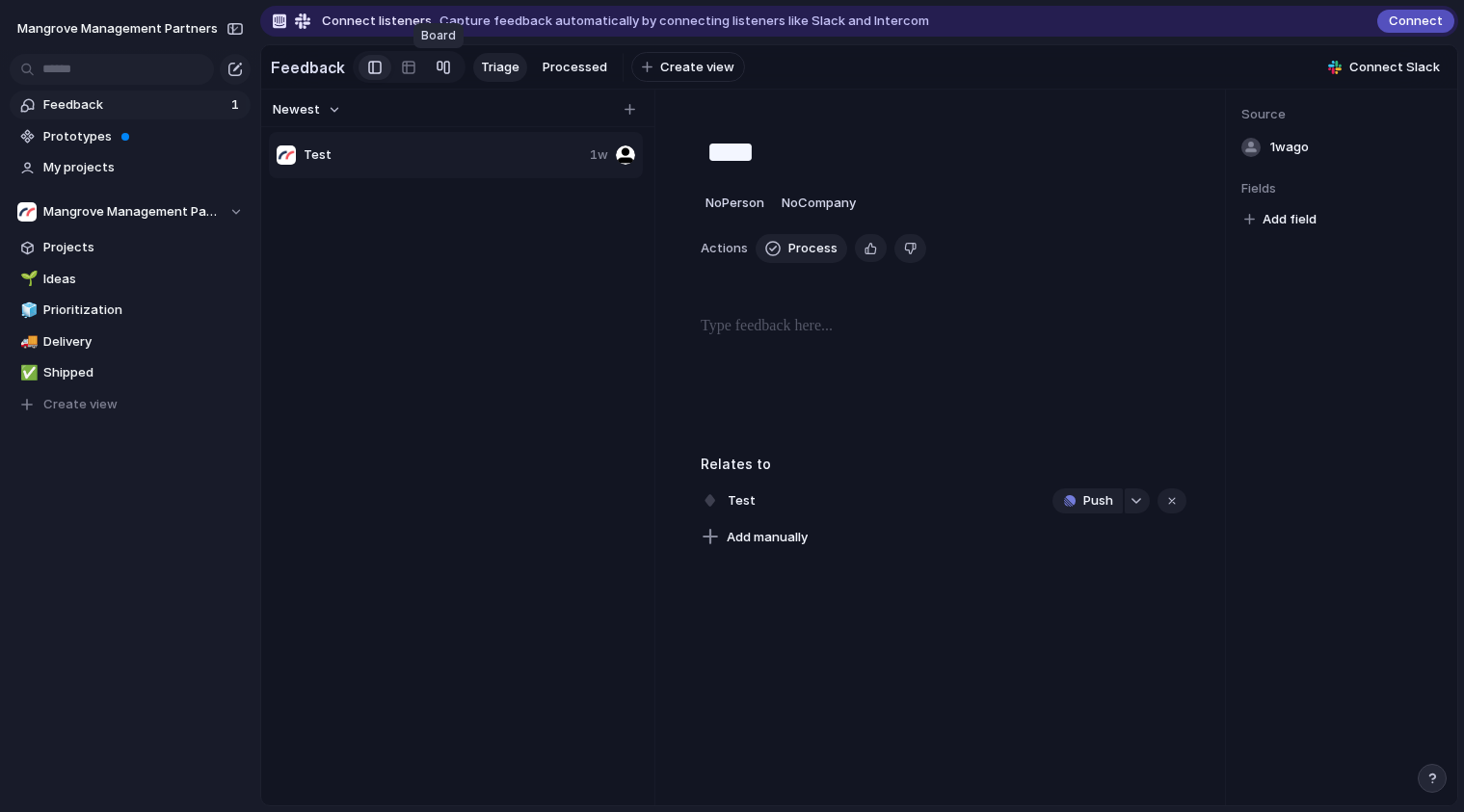  What do you see at coordinates (500, 68) in the screenshot?
I see `a: Triage` at bounding box center [500, 68].